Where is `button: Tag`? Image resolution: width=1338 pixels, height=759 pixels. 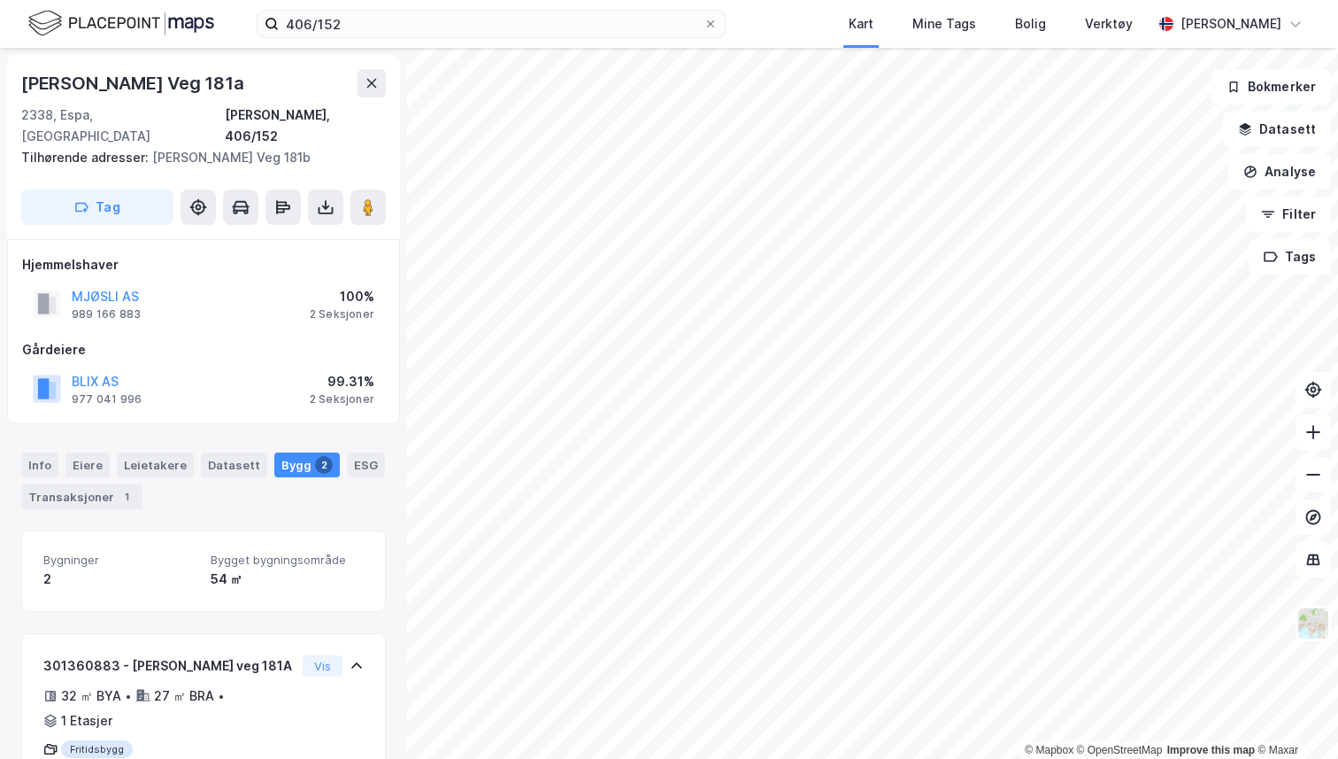 button: Tag is located at coordinates (97, 207).